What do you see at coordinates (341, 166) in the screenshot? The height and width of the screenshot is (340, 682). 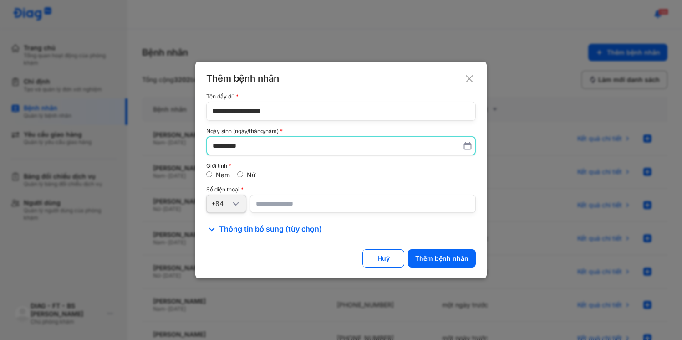 I see `div: Giới tính` at bounding box center [341, 166].